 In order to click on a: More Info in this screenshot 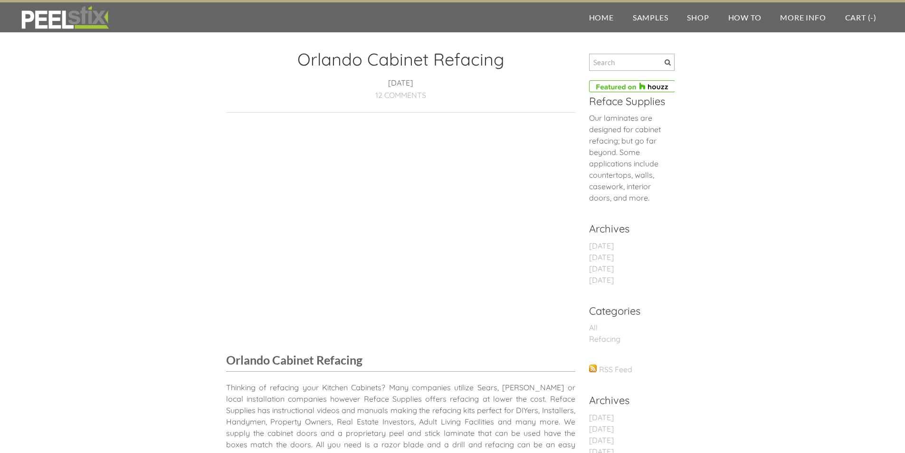, I will do `click(803, 17)`.